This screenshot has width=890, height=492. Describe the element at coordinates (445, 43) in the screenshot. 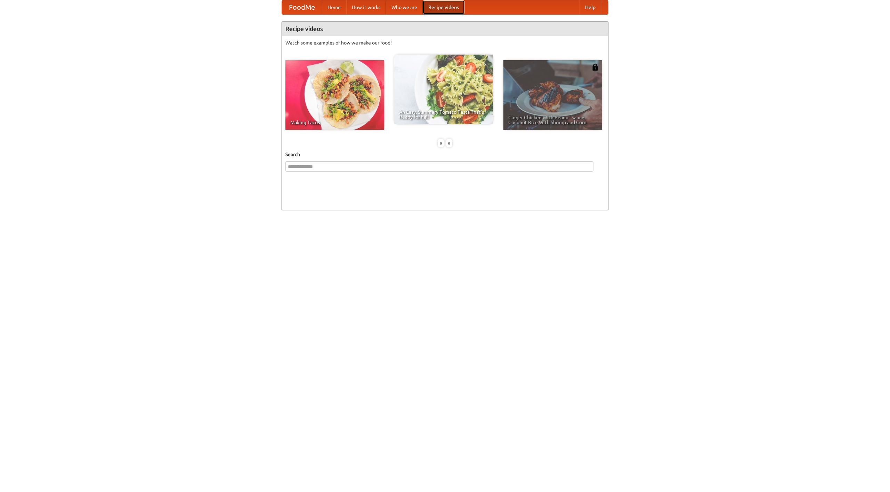

I see `p: Watch some examples of how we make our food!` at that location.